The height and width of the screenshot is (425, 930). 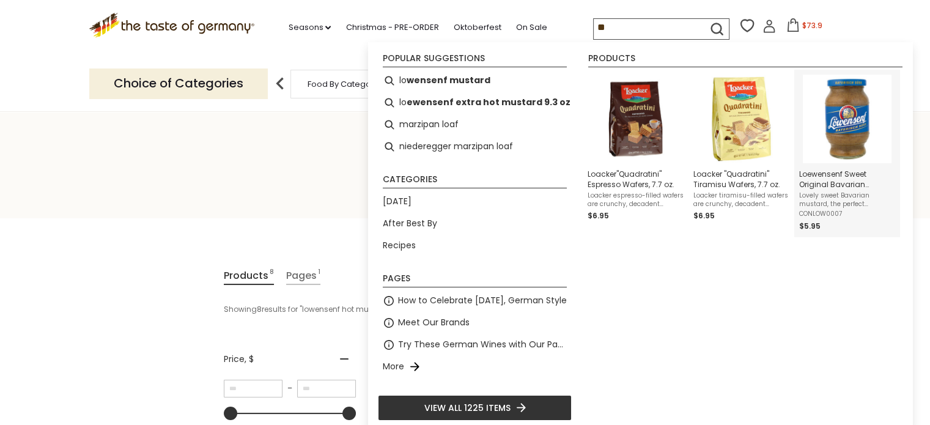 What do you see at coordinates (474, 345) in the screenshot?
I see `li: Try These German Wines with Our Pastry or Charcuterie` at bounding box center [474, 345].